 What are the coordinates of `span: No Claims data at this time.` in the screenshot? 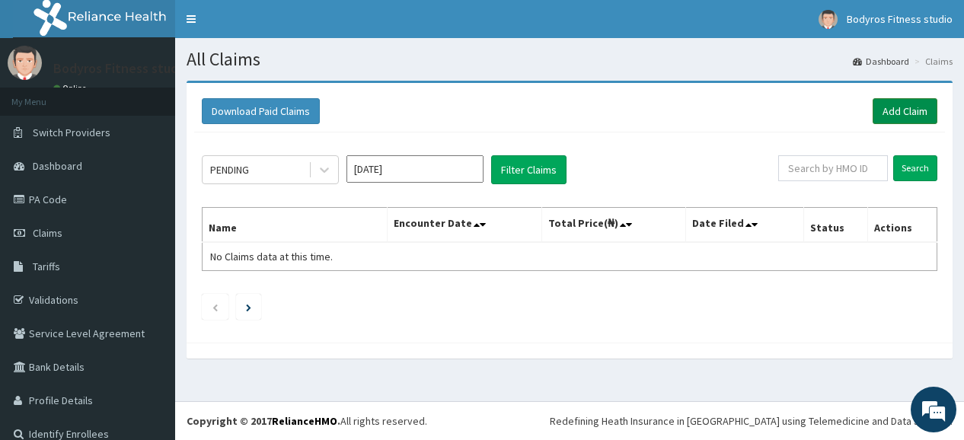 It's located at (271, 257).